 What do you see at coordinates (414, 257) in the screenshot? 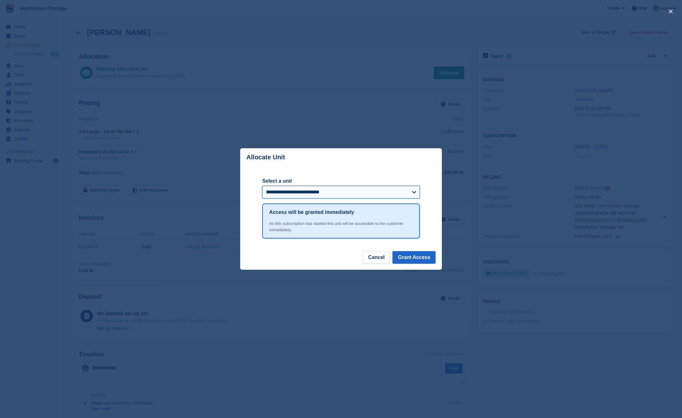
I see `button: Grant Access` at bounding box center [414, 257].